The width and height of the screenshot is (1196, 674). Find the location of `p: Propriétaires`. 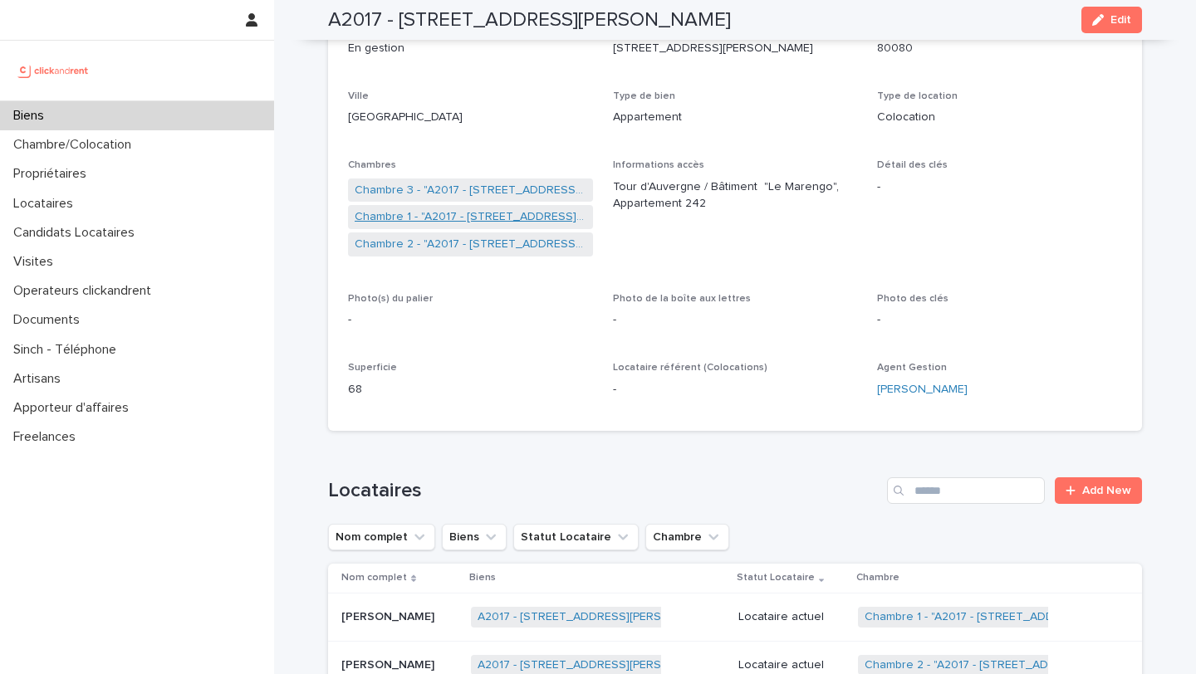

p: Propriétaires is located at coordinates (53, 174).